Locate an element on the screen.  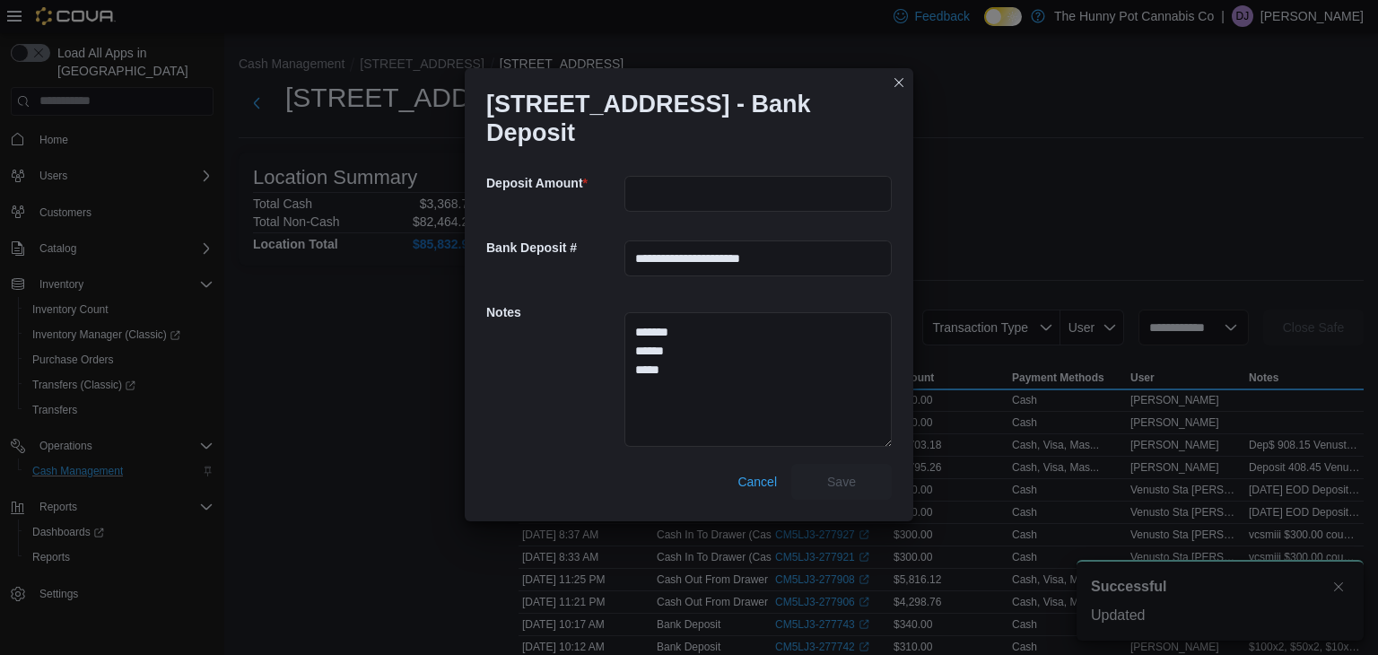
span: Save is located at coordinates (842, 482).